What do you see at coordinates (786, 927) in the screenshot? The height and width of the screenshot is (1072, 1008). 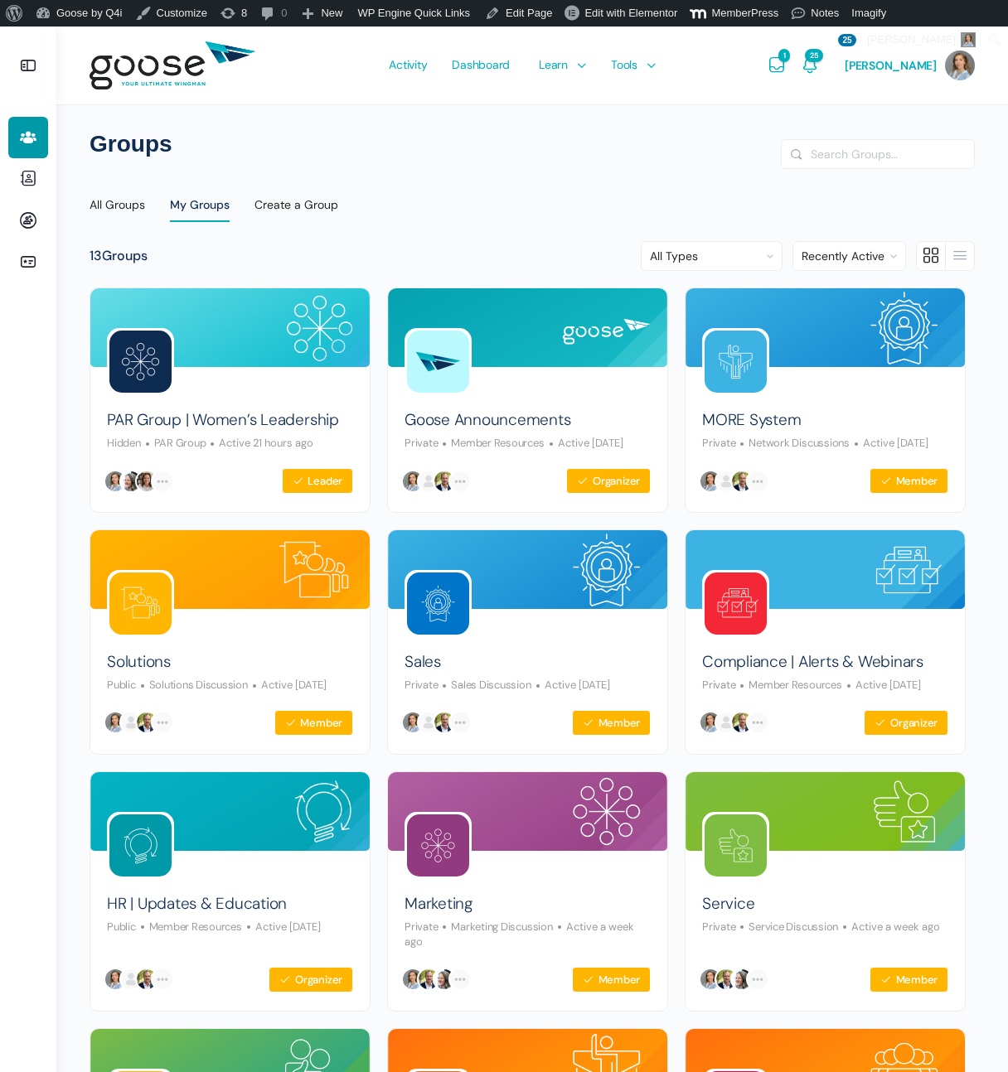 I see `span: Service Discussion` at bounding box center [786, 927].